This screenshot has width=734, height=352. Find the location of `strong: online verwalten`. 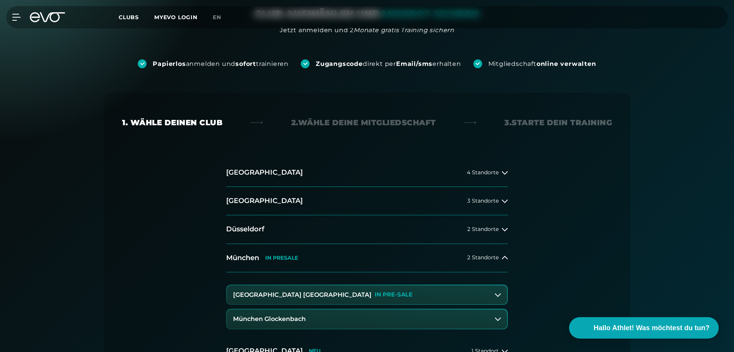

strong: online verwalten is located at coordinates (566, 63).